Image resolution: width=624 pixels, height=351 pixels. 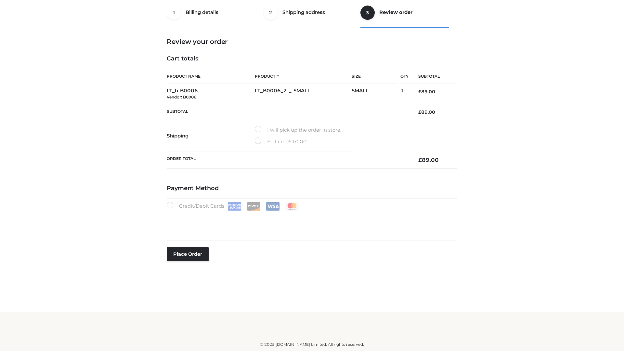 What do you see at coordinates (374, 76) in the screenshot?
I see `th: Size` at bounding box center [374, 76].